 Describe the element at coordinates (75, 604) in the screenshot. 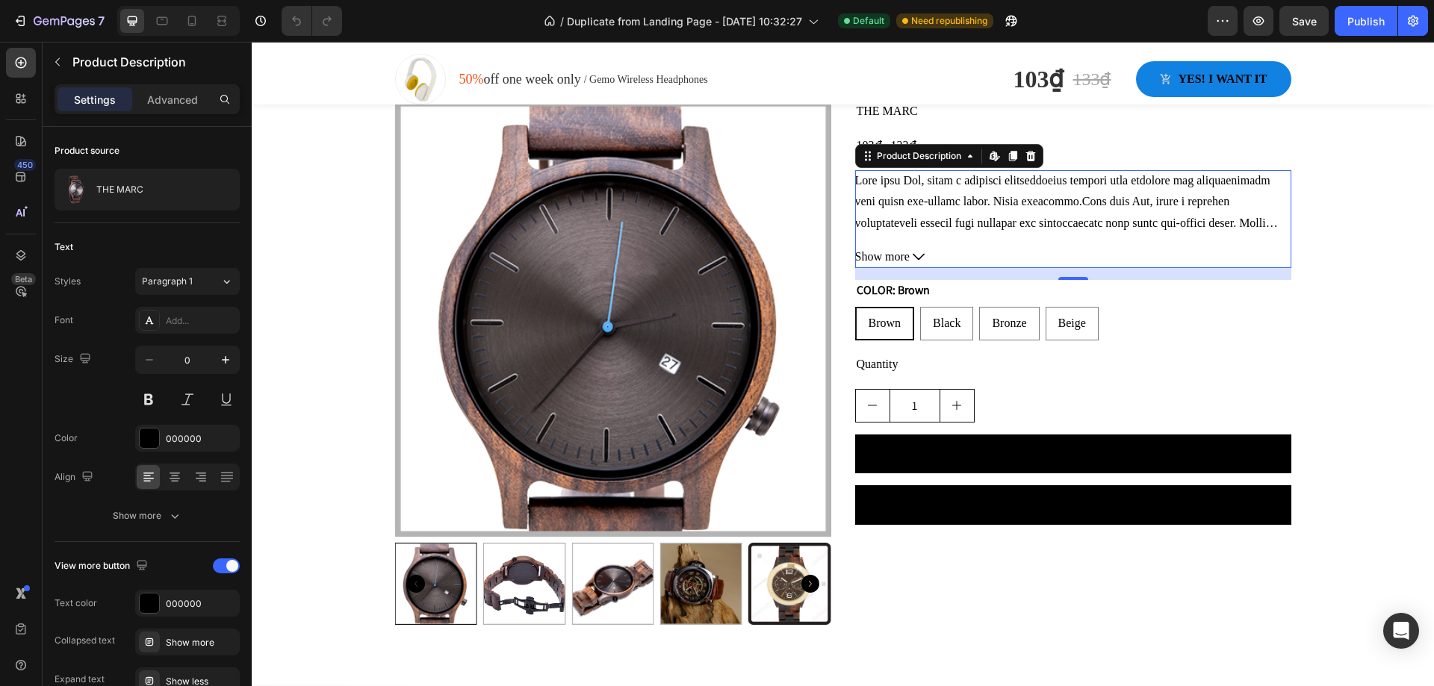

I see `div: Text color` at that location.